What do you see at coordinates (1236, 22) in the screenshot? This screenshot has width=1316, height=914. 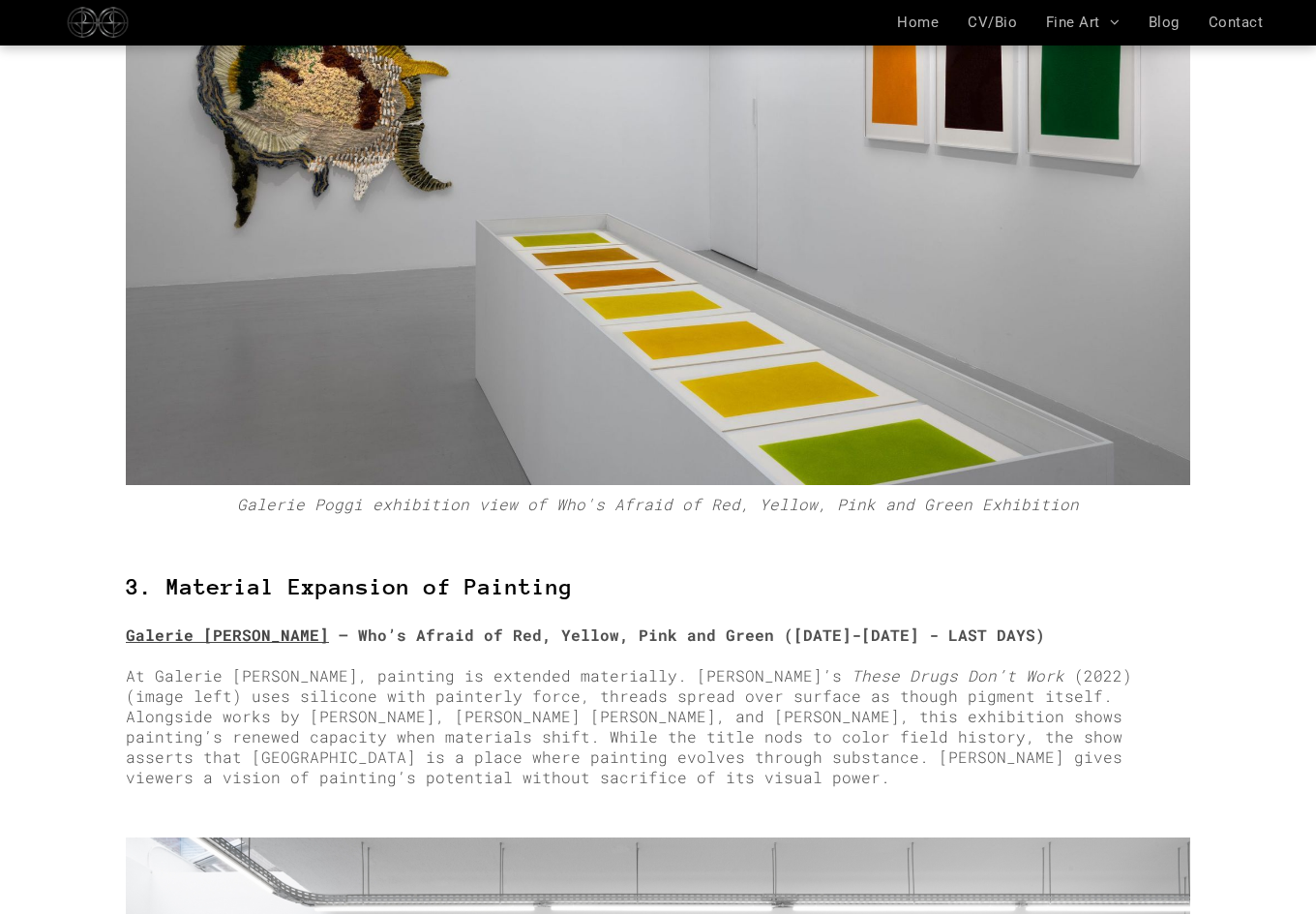 I see `a: Contact` at bounding box center [1236, 22].